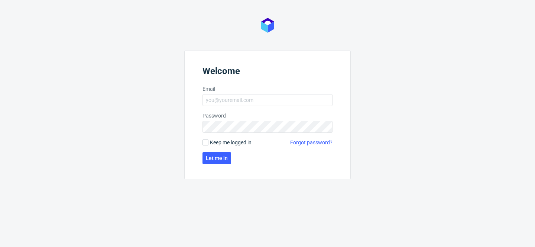 The height and width of the screenshot is (247, 535). I want to click on header: Welcome, so click(268, 73).